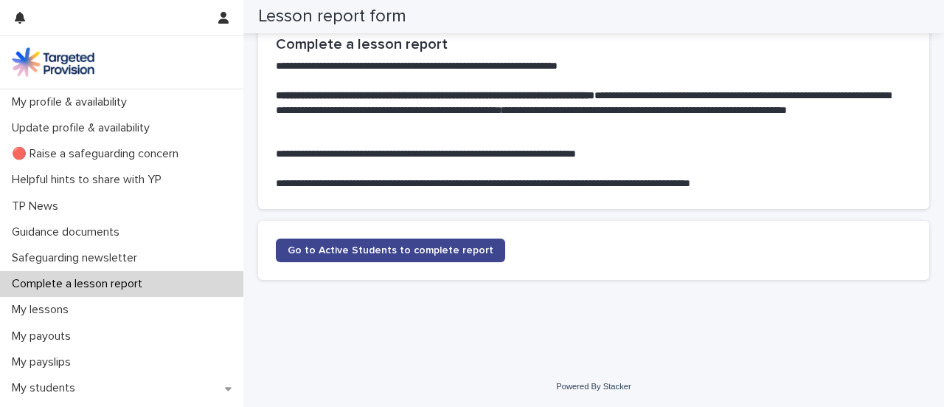  Describe the element at coordinates (593, 386) in the screenshot. I see `a: Powered By Stacker` at that location.